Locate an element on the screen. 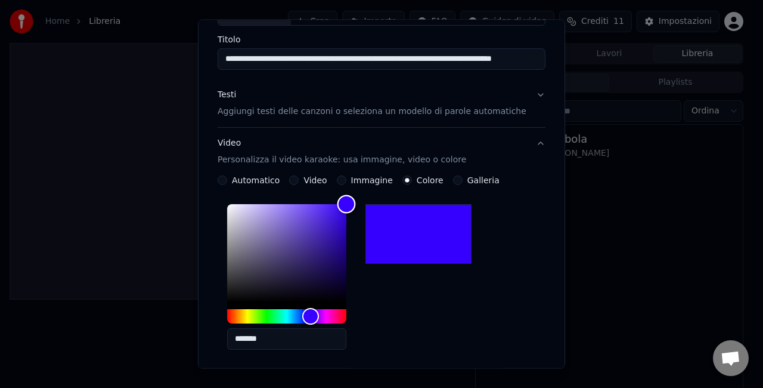 Image resolution: width=763 pixels, height=388 pixels. label: Automatico is located at coordinates (256, 180).